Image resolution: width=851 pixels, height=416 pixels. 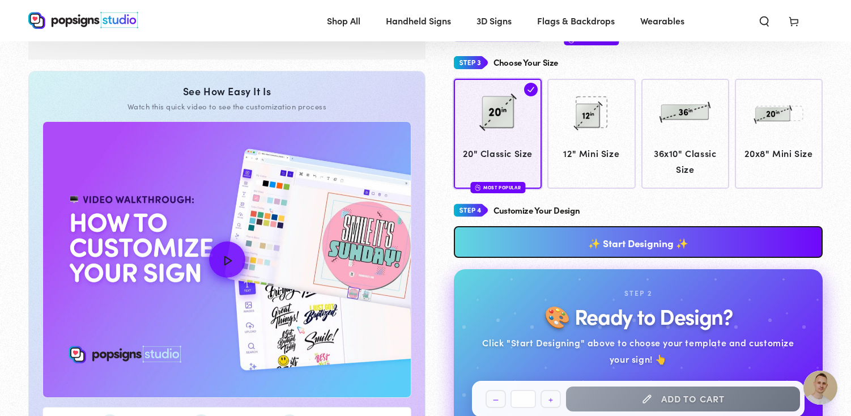 What do you see at coordinates (497, 187) in the screenshot?
I see `div: Most Popular` at bounding box center [497, 187].